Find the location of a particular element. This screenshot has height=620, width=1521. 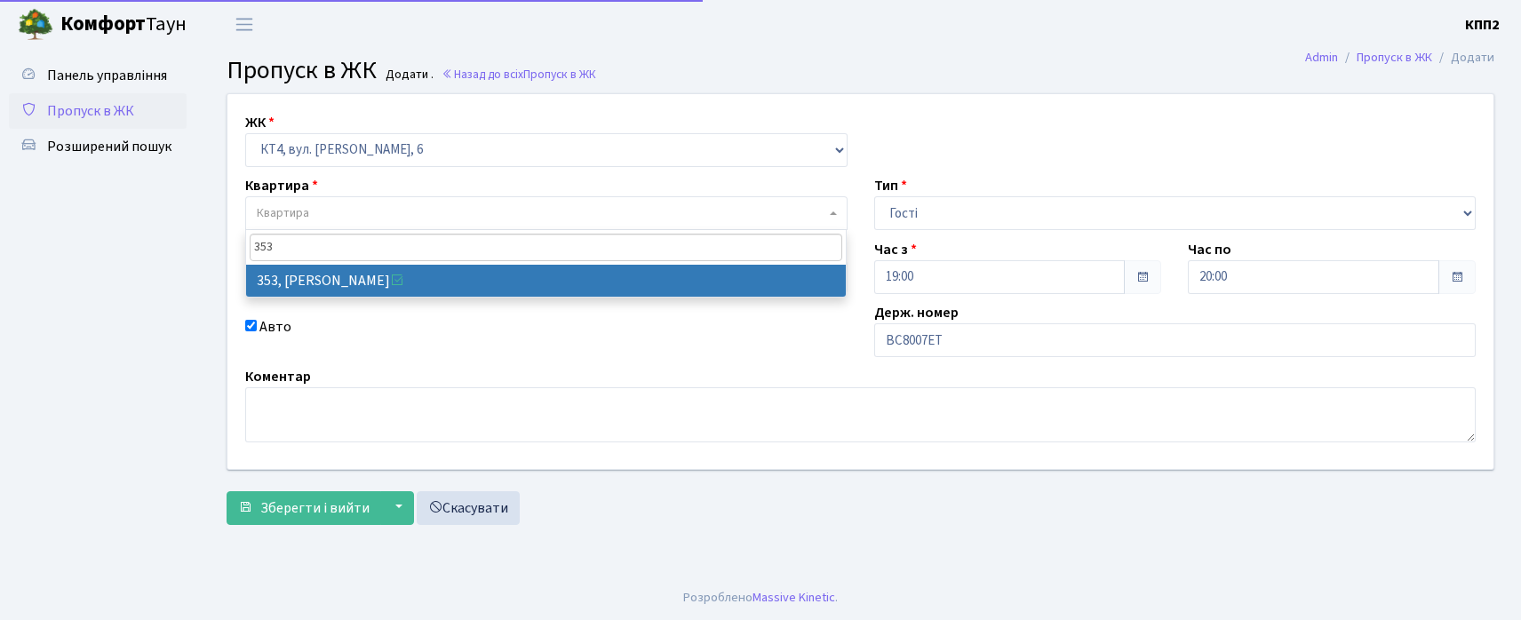

label: Час по is located at coordinates (1209, 250).